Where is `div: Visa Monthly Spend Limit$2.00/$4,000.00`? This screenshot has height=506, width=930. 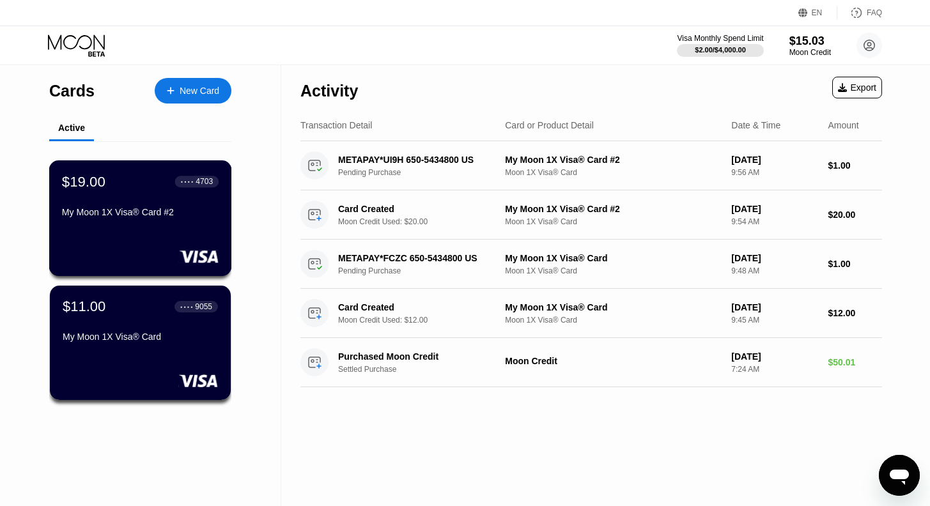
div: Visa Monthly Spend Limit$2.00/$4,000.00 is located at coordinates (720, 45).